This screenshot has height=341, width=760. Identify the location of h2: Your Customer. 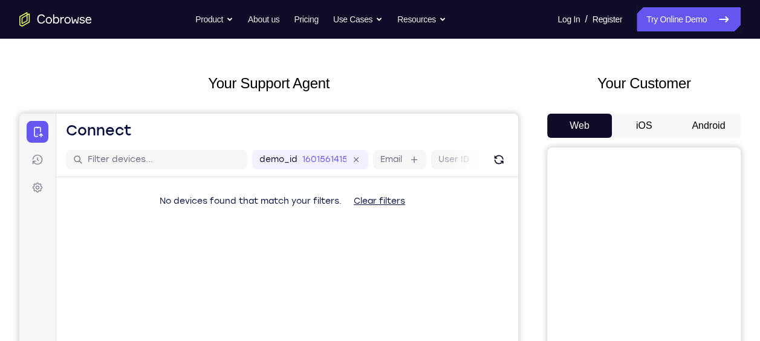
(644, 83).